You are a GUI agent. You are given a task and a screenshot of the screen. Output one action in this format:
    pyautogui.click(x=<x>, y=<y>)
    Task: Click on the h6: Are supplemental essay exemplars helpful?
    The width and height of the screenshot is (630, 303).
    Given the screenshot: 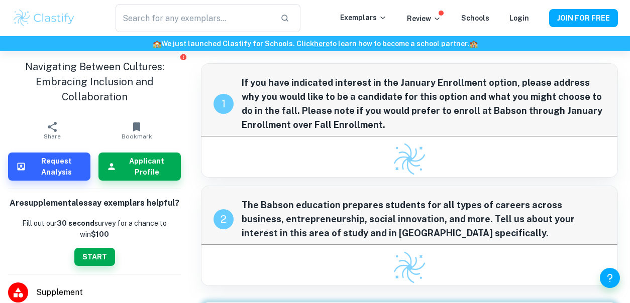 What is the action you would take?
    pyautogui.click(x=94, y=203)
    